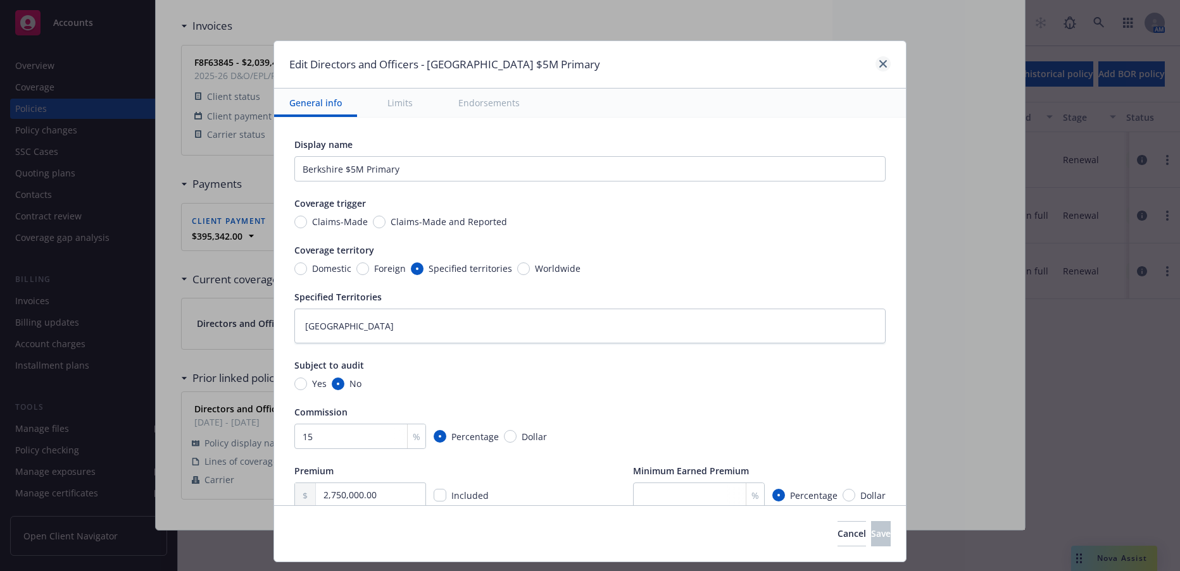  I want to click on input: Dollar, so click(510, 437).